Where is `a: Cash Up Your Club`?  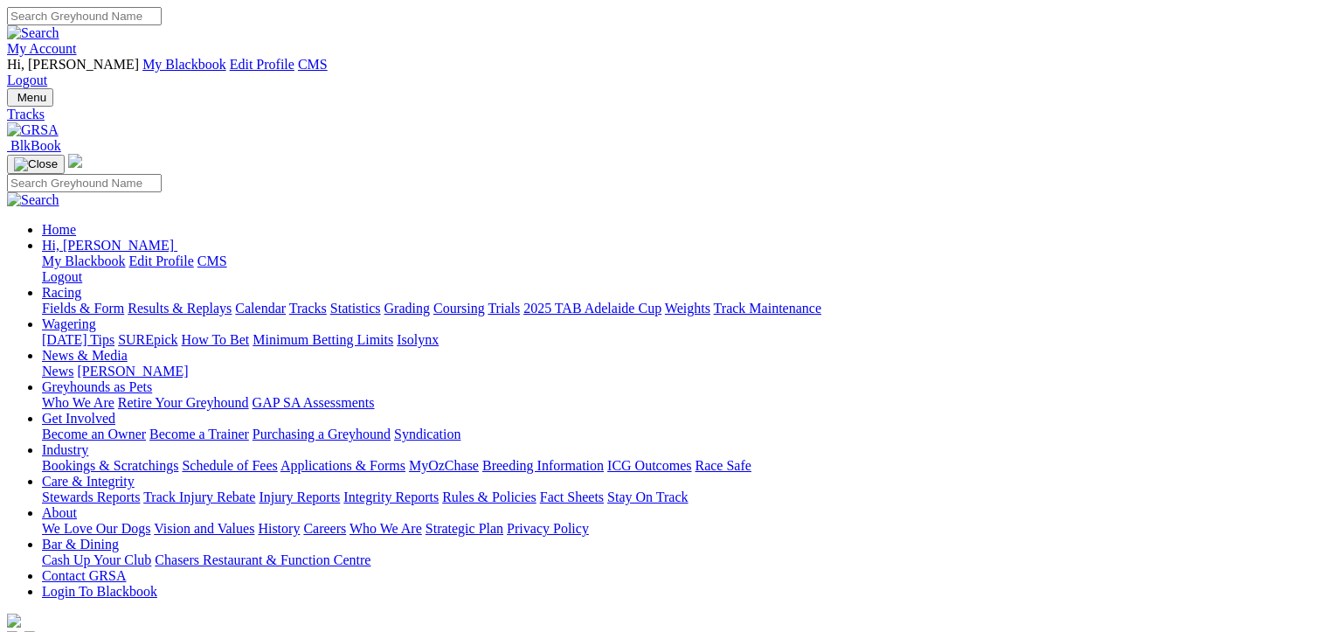 a: Cash Up Your Club is located at coordinates (96, 559).